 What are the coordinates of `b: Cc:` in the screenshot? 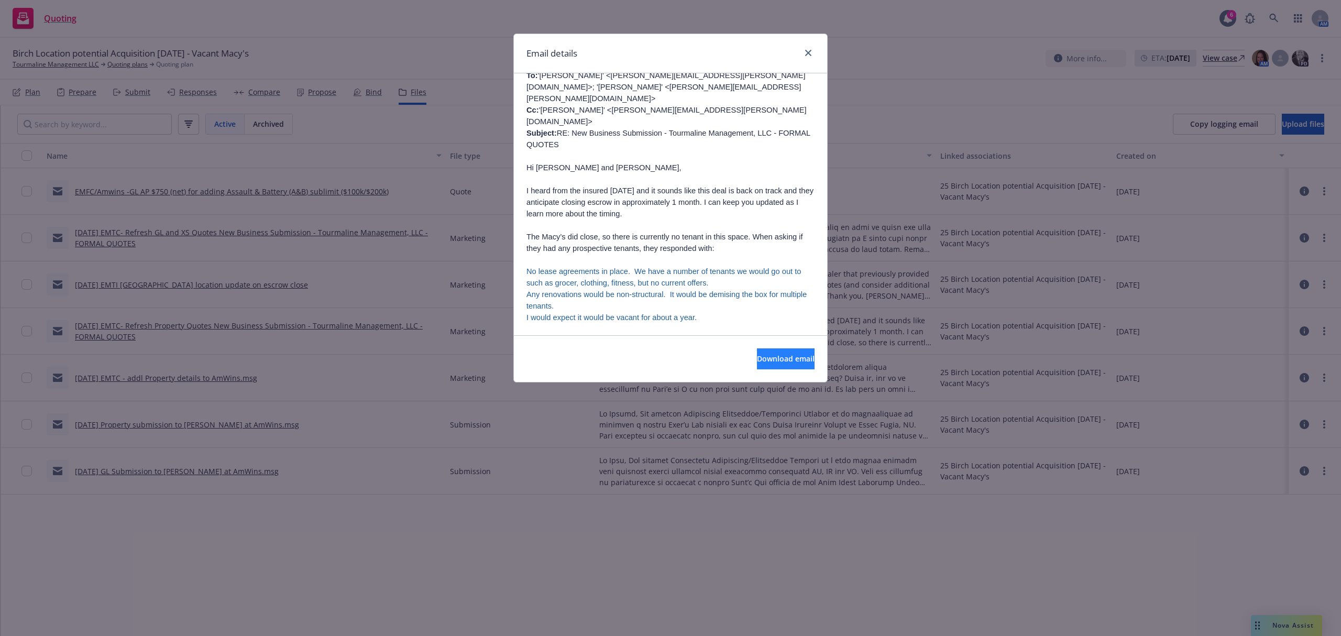 It's located at (533, 110).